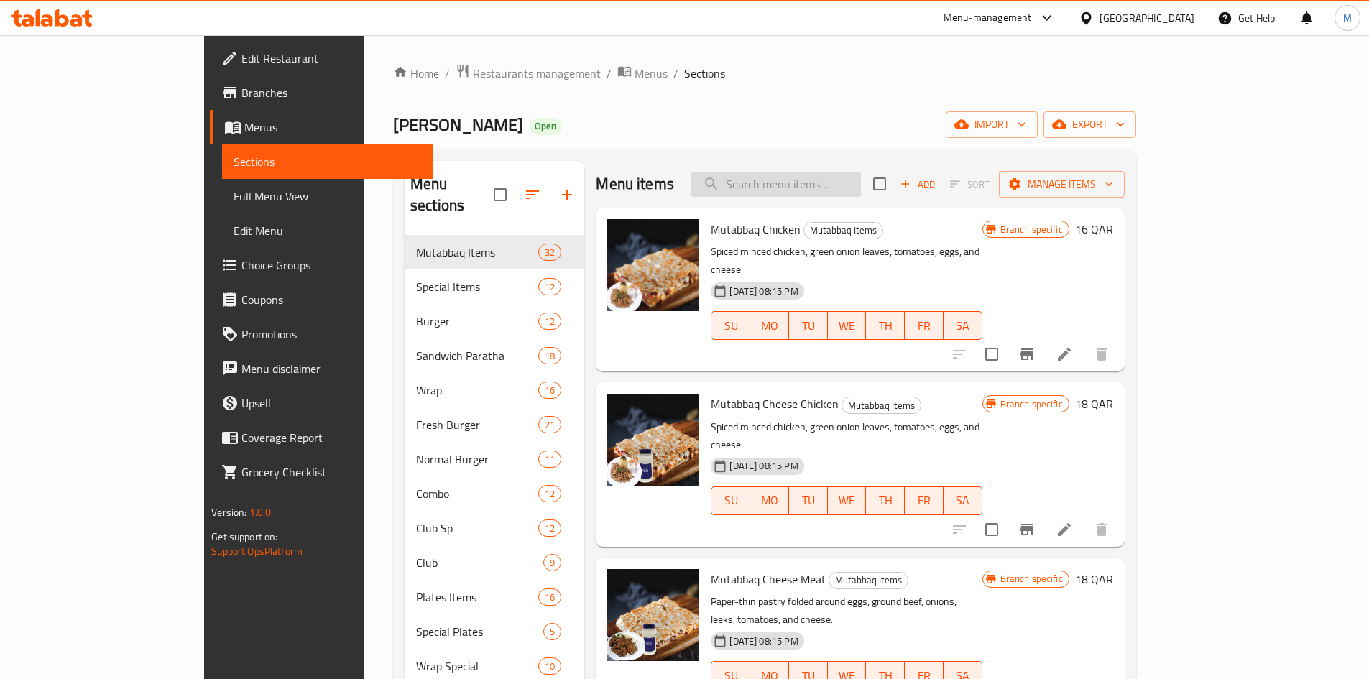 This screenshot has width=1369, height=679. I want to click on div: Wrap16, so click(494, 390).